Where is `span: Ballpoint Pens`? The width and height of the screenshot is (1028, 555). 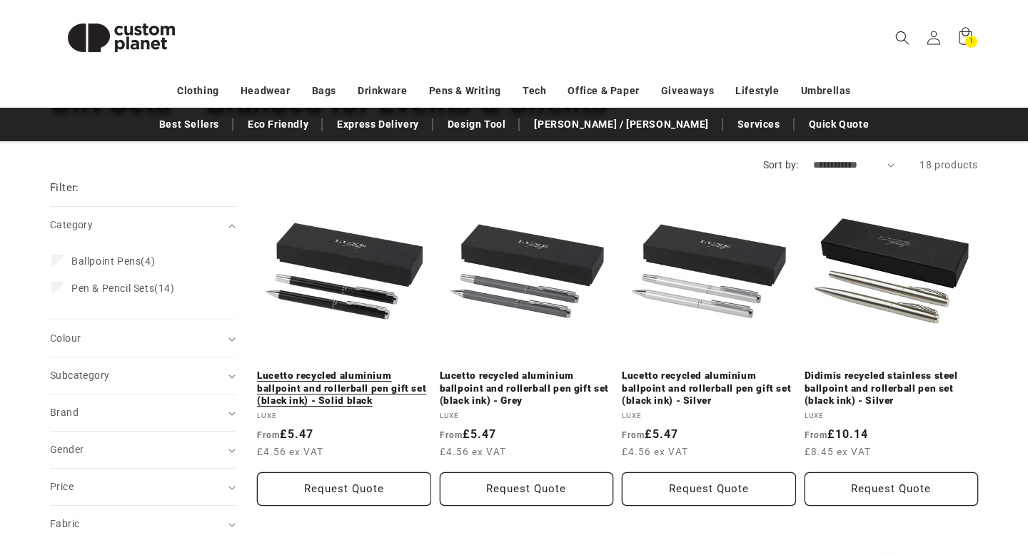
span: Ballpoint Pens is located at coordinates (106, 261).